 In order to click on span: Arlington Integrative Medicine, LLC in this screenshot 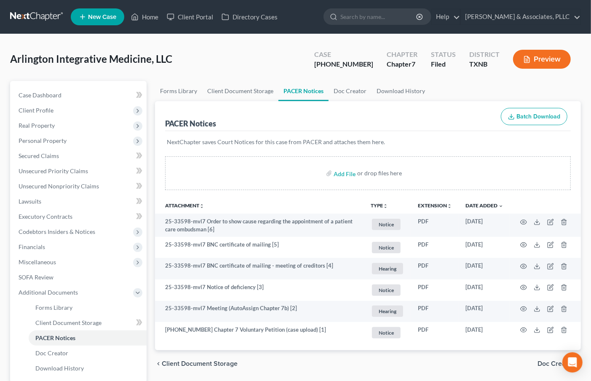, I will do `click(91, 59)`.